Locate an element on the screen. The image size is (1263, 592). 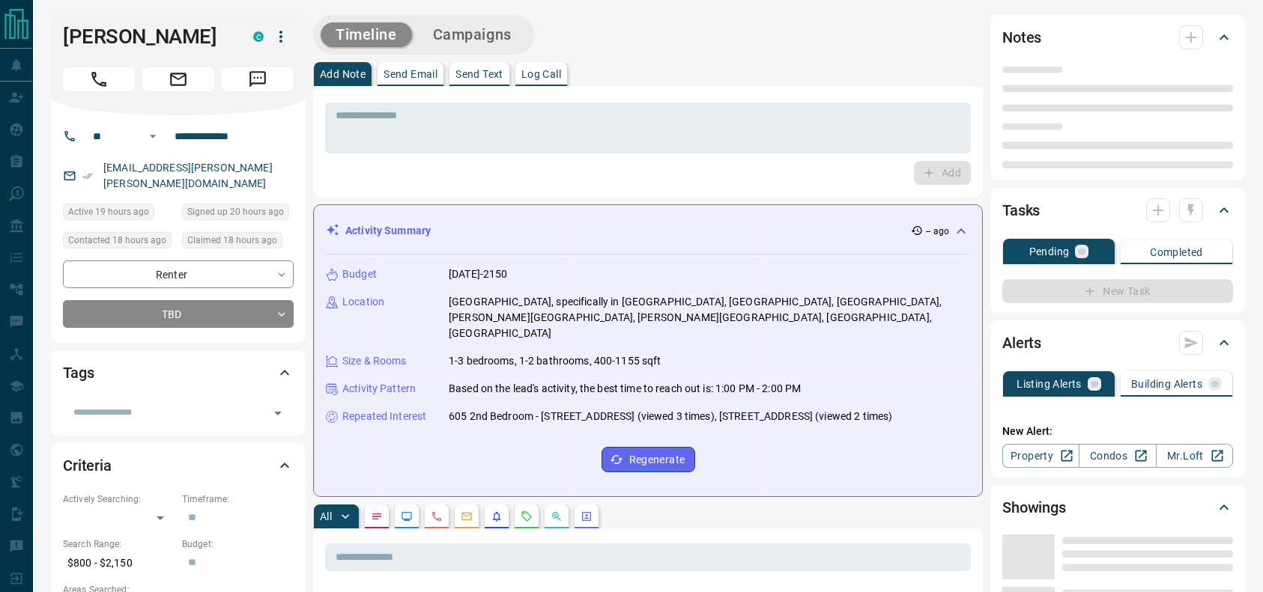
svg: Email Verified is located at coordinates (88, 176).